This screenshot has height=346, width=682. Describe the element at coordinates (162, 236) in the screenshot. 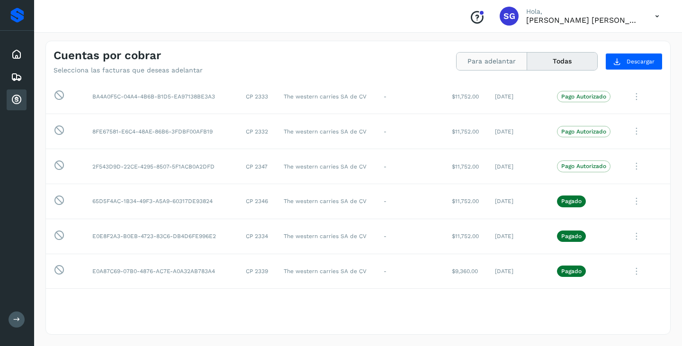

I see `td: E0E8F2A3-B0EB-4723-83C6-DB4D6FE996E2` at that location.